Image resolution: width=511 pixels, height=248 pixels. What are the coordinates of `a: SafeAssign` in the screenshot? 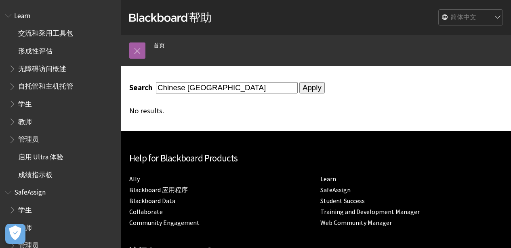 It's located at (335, 189).